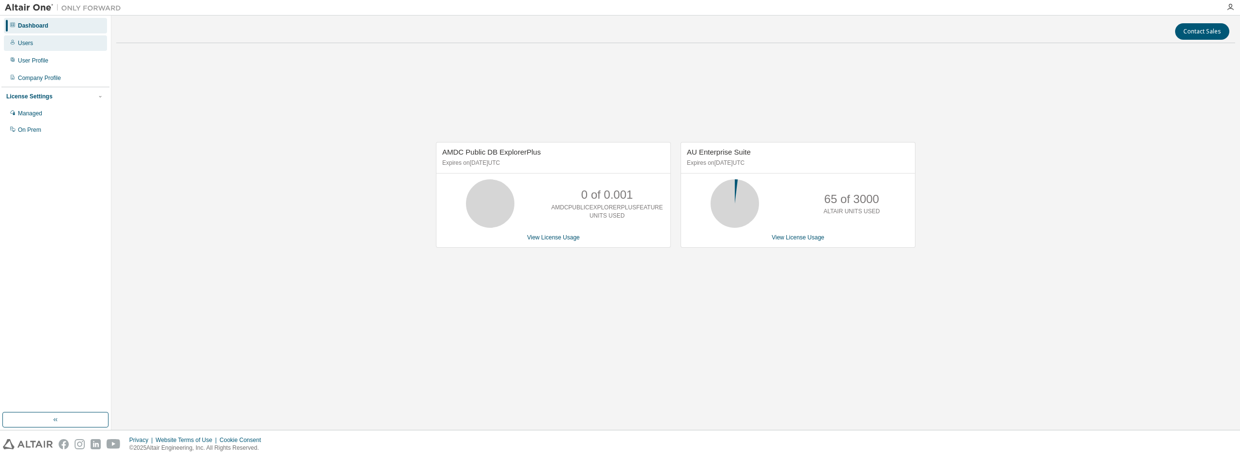  I want to click on div: Company Profile, so click(39, 78).